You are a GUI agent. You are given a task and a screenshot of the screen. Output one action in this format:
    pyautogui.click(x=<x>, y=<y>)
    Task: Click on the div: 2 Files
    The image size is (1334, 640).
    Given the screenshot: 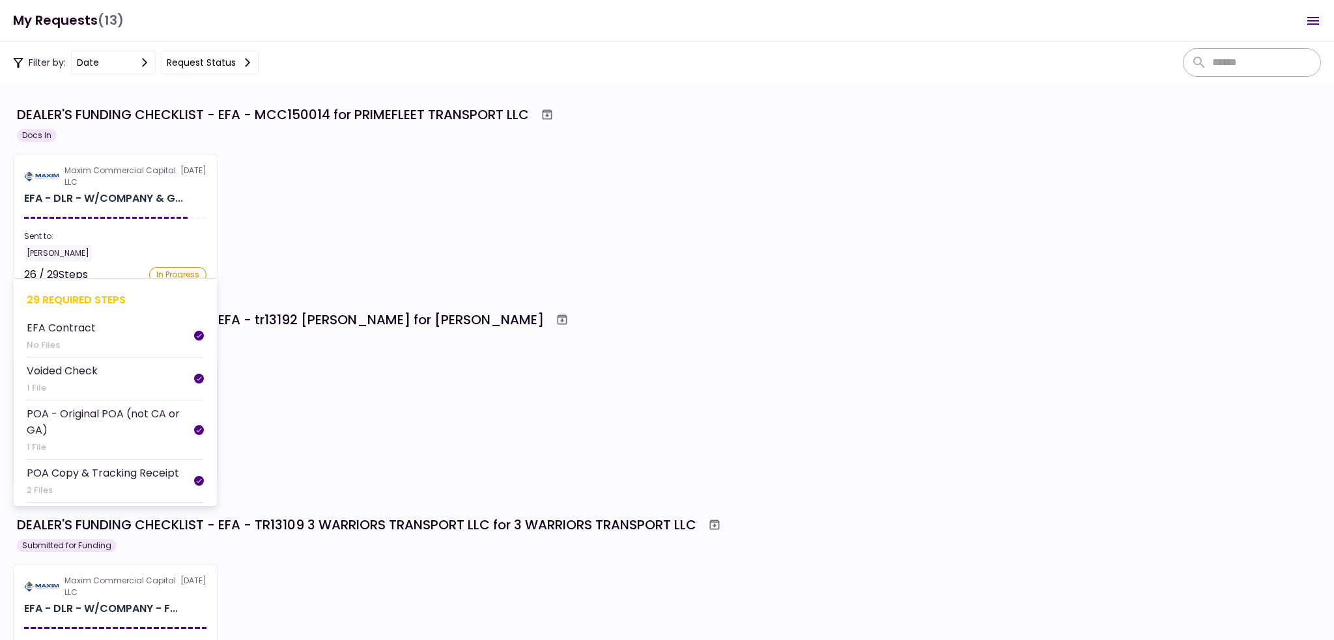 What is the action you would take?
    pyautogui.click(x=103, y=491)
    